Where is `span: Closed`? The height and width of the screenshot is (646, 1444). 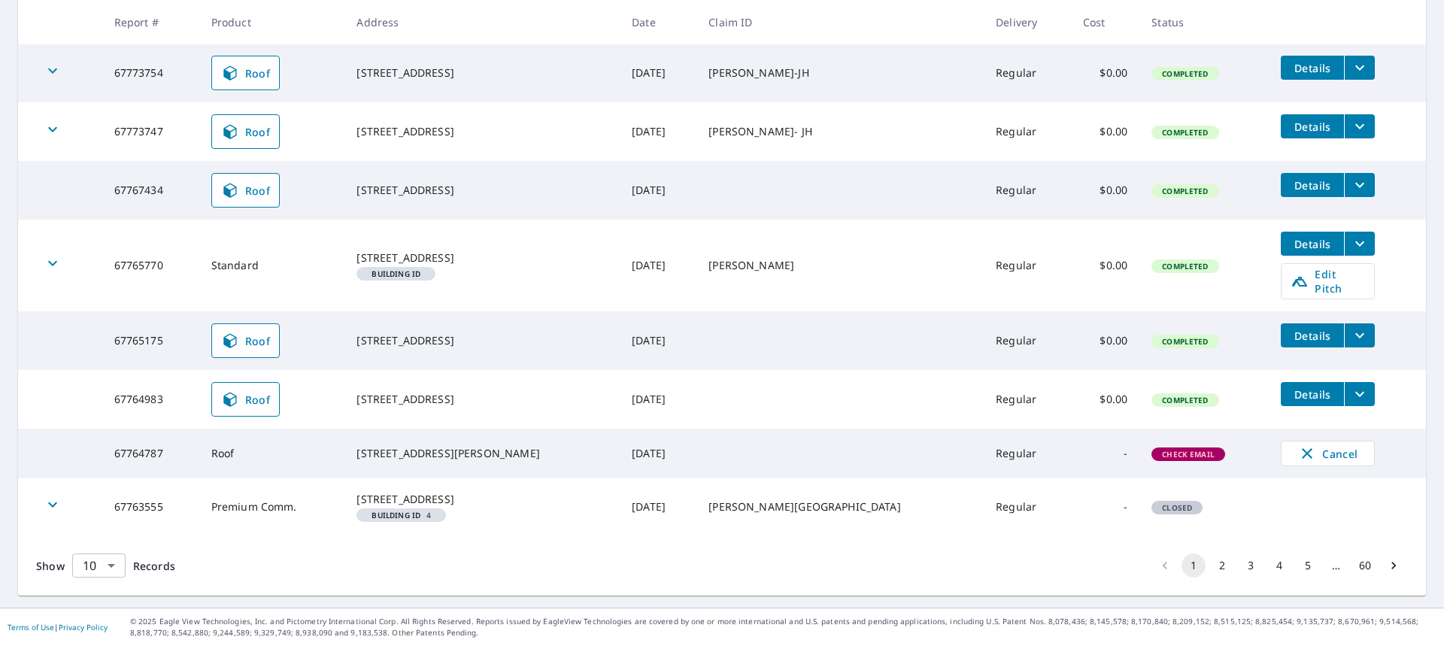 span: Closed is located at coordinates (1177, 508).